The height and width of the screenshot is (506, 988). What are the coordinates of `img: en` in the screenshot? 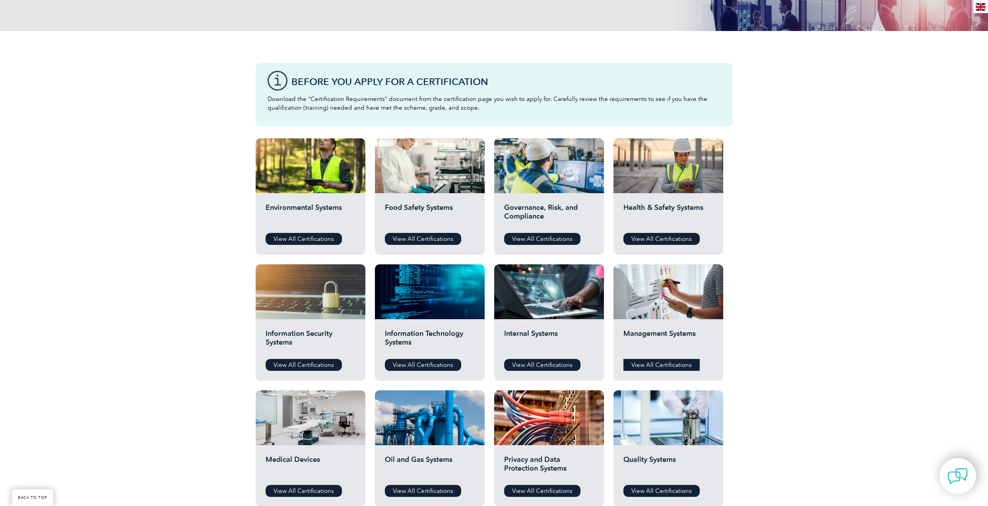 It's located at (981, 7).